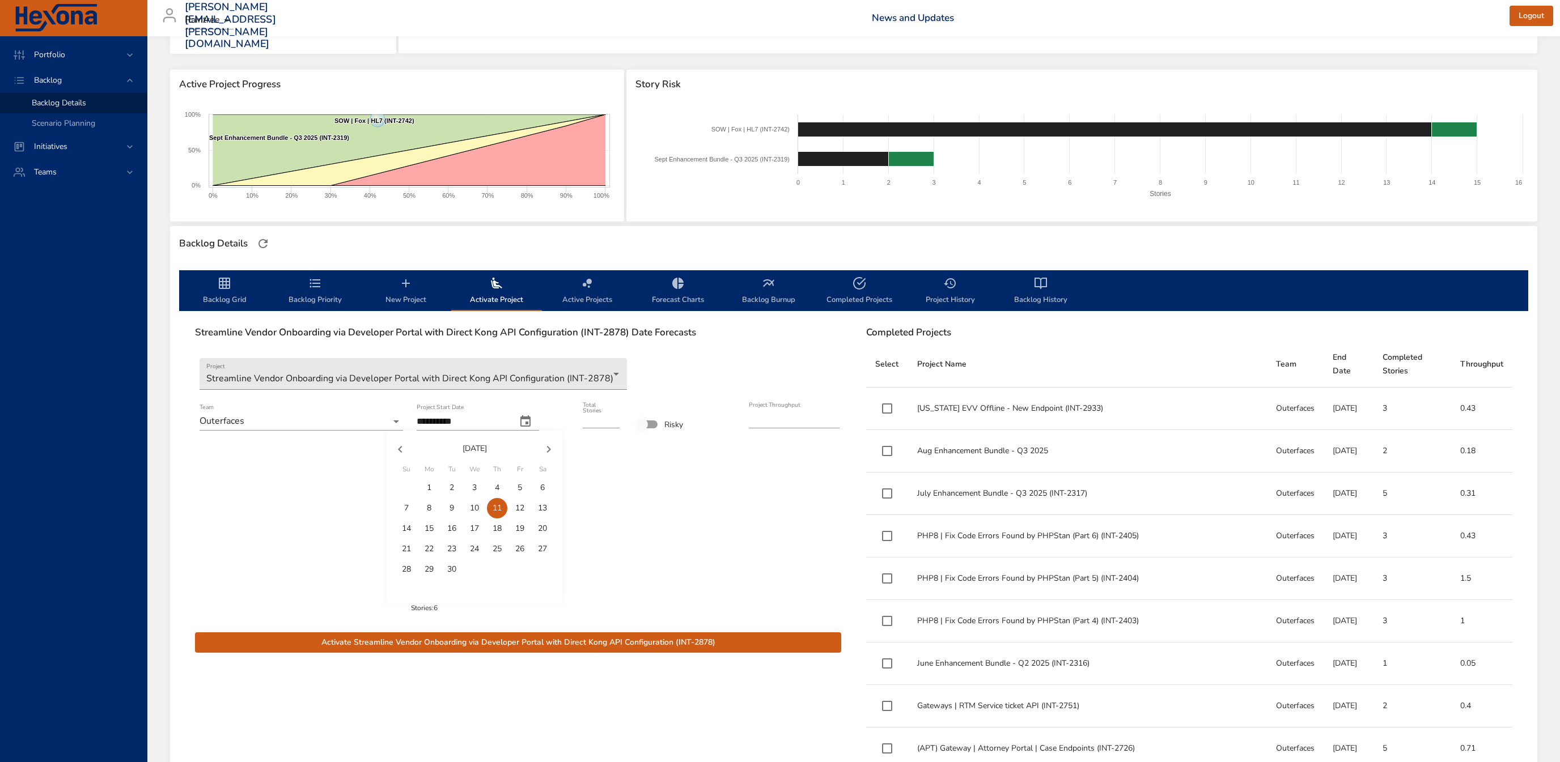  I want to click on p: 26, so click(520, 549).